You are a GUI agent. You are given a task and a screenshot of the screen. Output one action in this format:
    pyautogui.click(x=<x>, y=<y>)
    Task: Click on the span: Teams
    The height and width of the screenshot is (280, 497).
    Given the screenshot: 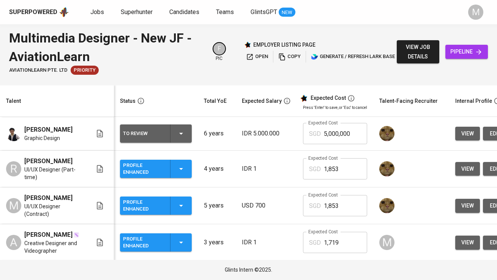 What is the action you would take?
    pyautogui.click(x=225, y=12)
    